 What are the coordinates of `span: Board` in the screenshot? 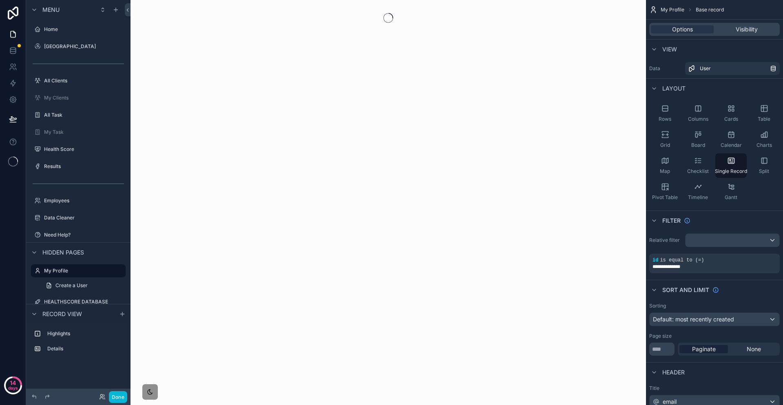 It's located at (698, 145).